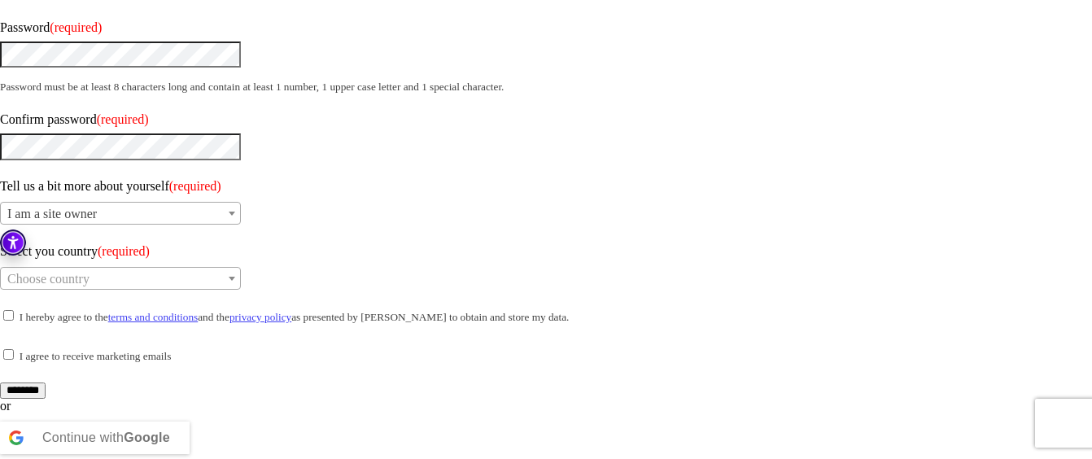  What do you see at coordinates (153, 316) in the screenshot?
I see `a: terms and conditions` at bounding box center [153, 316].